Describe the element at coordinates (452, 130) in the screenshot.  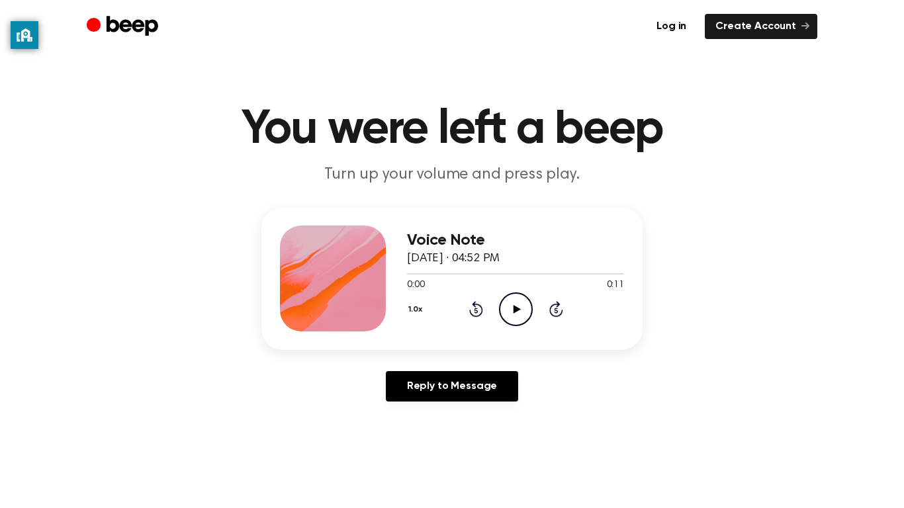
I see `h1: You were left a beep` at that location.